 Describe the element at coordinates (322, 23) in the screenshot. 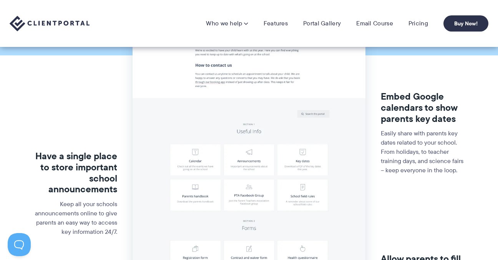

I see `a: Portal Gallery` at that location.